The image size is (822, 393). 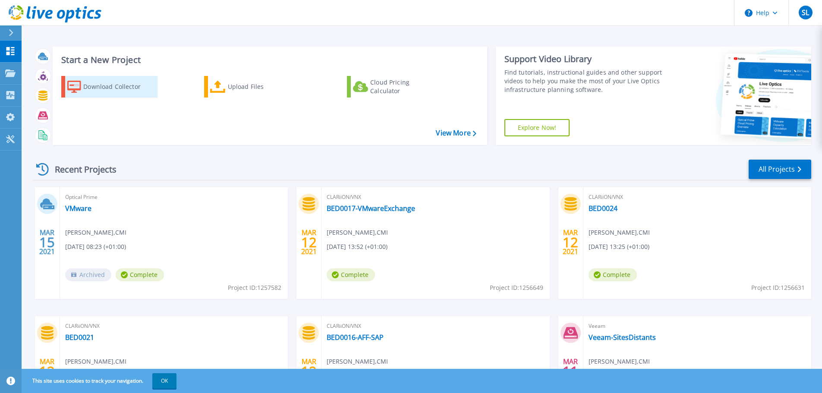 I want to click on span: Optical Prime, so click(x=174, y=197).